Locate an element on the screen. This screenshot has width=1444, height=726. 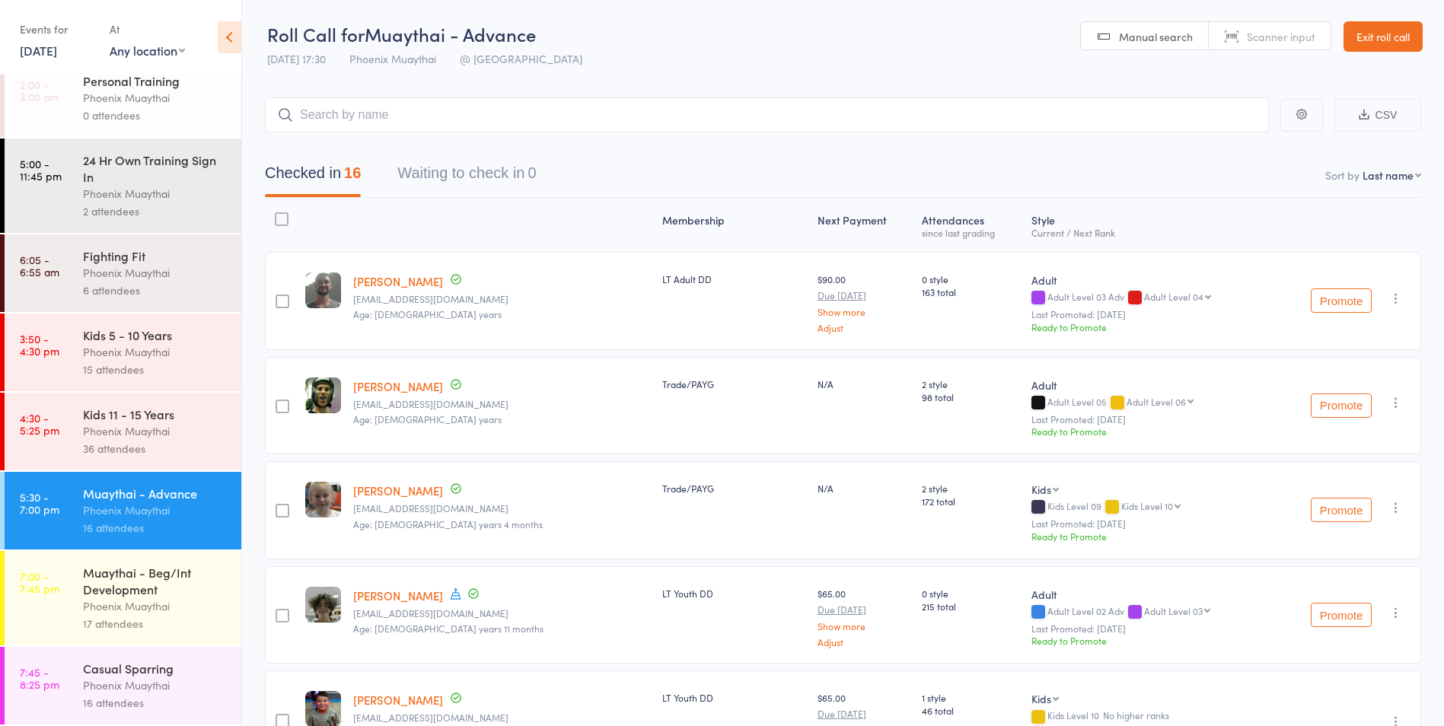
div: Muaythai - Beg/Int Development is located at coordinates (155, 581).